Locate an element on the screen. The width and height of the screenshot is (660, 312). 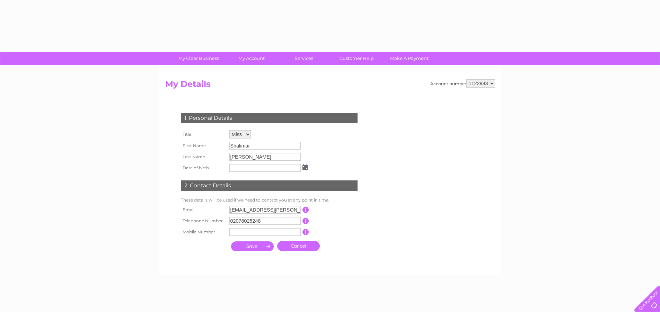
a: Make A Payment is located at coordinates (409, 58).